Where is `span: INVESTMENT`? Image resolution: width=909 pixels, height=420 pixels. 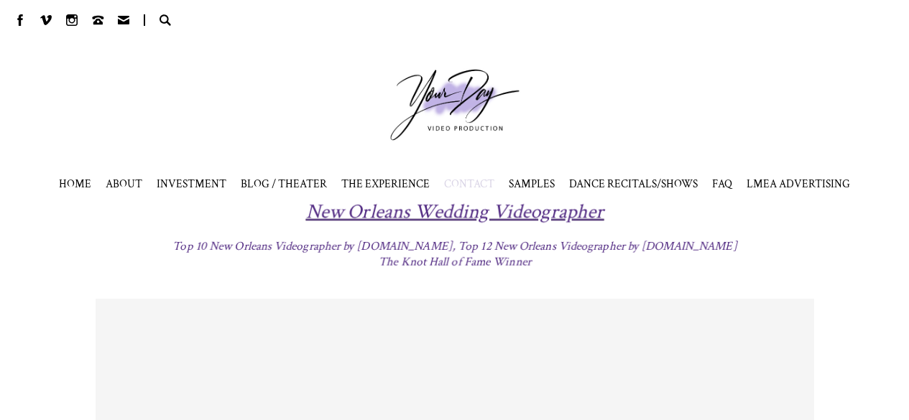 span: INVESTMENT is located at coordinates (191, 184).